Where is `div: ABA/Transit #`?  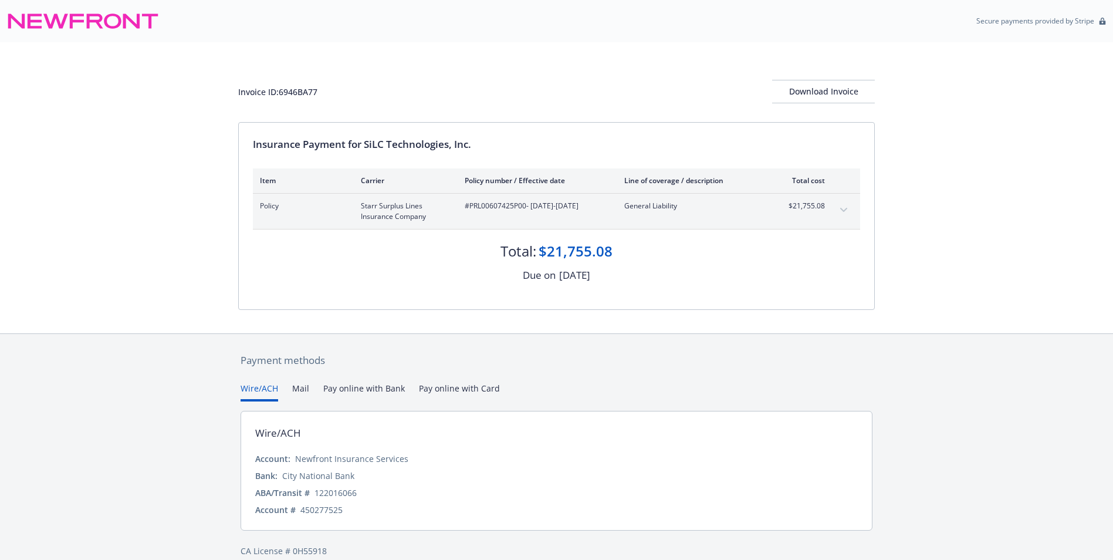 div: ABA/Transit # is located at coordinates (282, 492).